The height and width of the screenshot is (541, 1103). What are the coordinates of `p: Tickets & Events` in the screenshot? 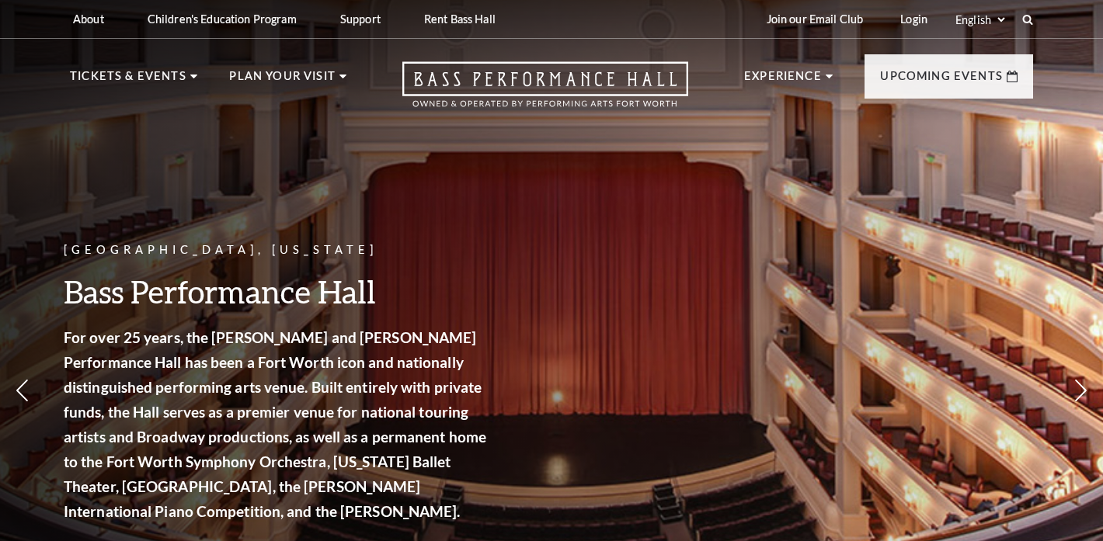 It's located at (128, 81).